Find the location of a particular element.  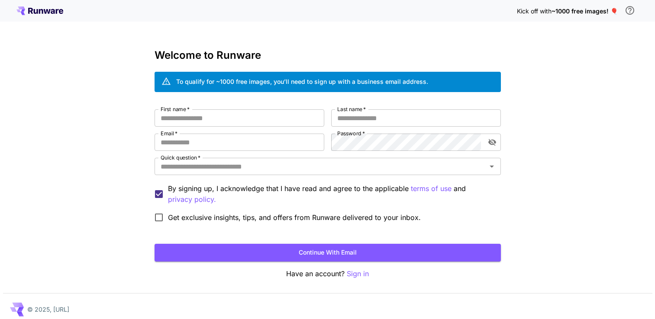

span: Get exclusive insights, tips, and offers from Runware delivered to your inbox. is located at coordinates (294, 218).